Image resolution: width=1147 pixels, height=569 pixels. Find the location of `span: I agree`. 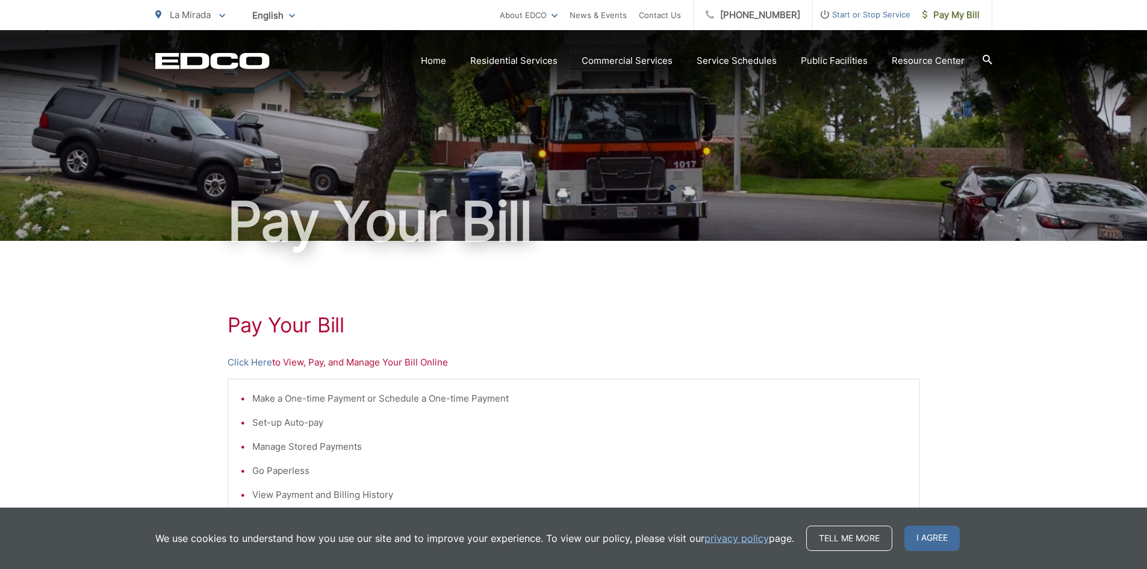

span: I agree is located at coordinates (932, 538).